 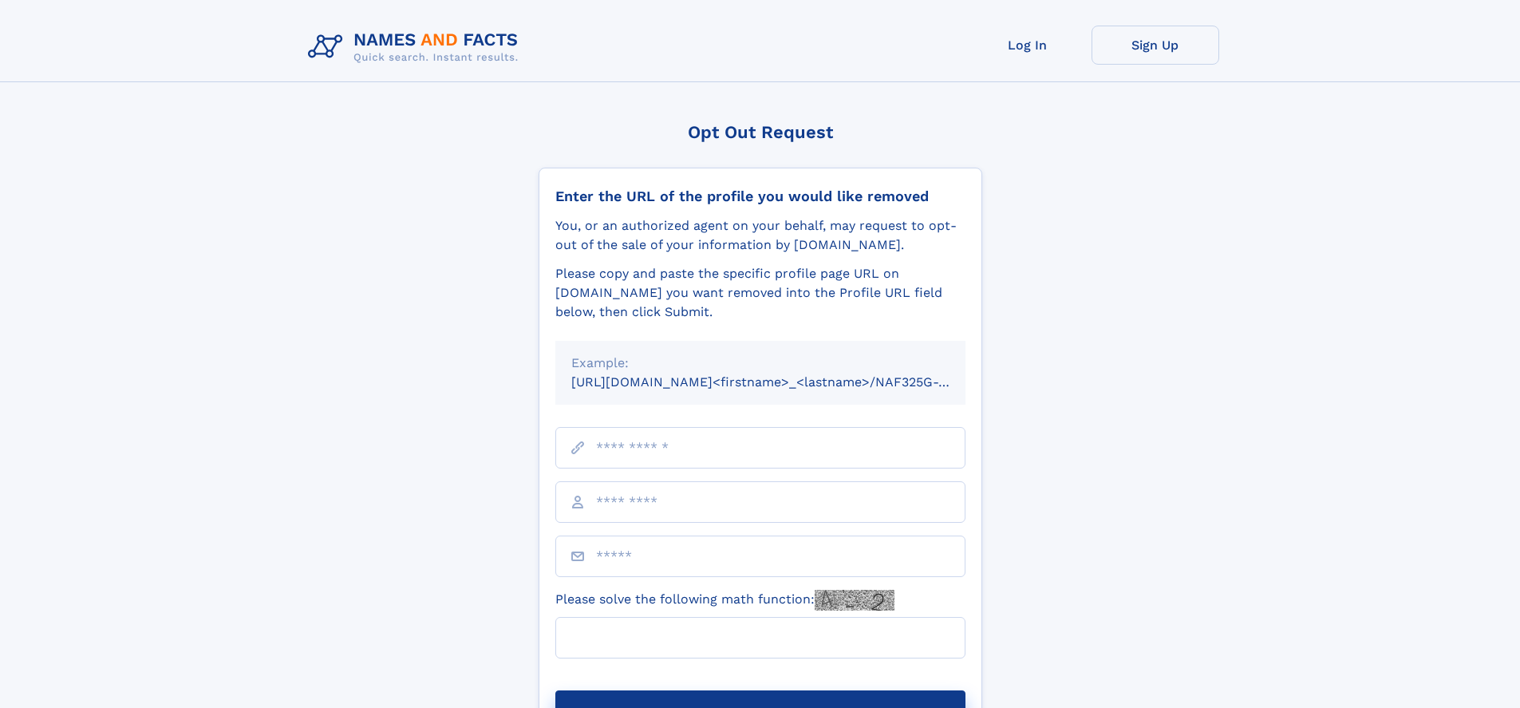 I want to click on div: Opt Out Request, so click(x=760, y=132).